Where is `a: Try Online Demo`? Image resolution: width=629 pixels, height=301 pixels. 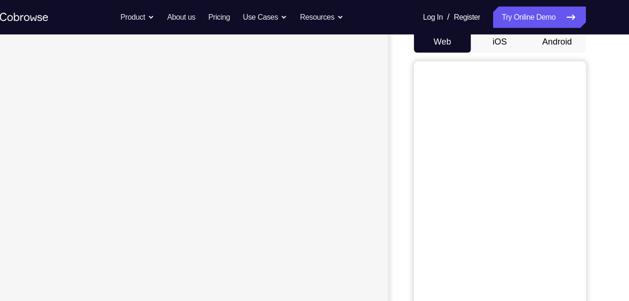 a: Try Online Demo is located at coordinates (536, 15).